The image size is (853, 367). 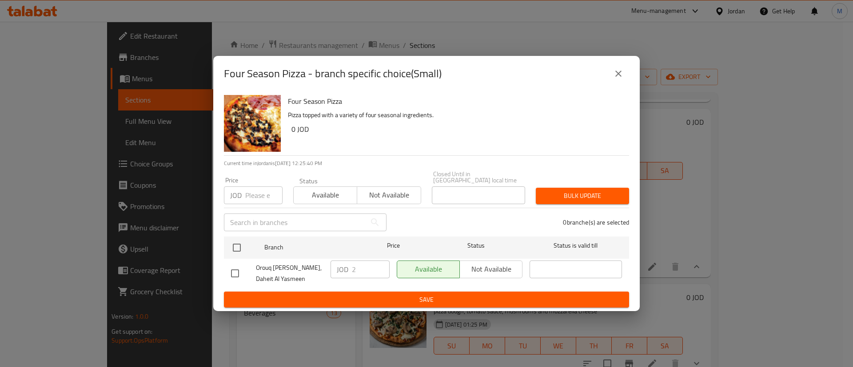 I want to click on img: Four Season Pizza, so click(x=252, y=123).